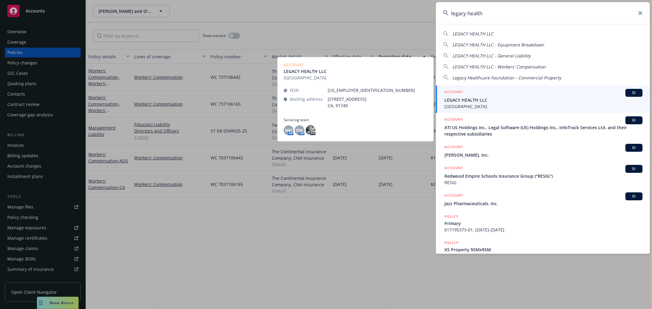 The width and height of the screenshot is (652, 309). What do you see at coordinates (543, 176) in the screenshot?
I see `a: ACCOUNTBIRedwood Empire Schools Insurance Group ("RESIG")RESIG` at bounding box center [543, 176].